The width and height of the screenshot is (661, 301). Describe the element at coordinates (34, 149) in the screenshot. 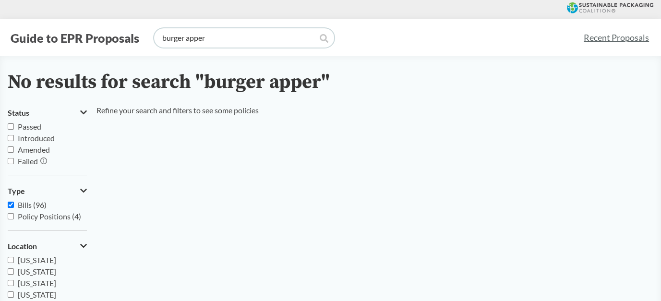

I see `span: Amended` at that location.